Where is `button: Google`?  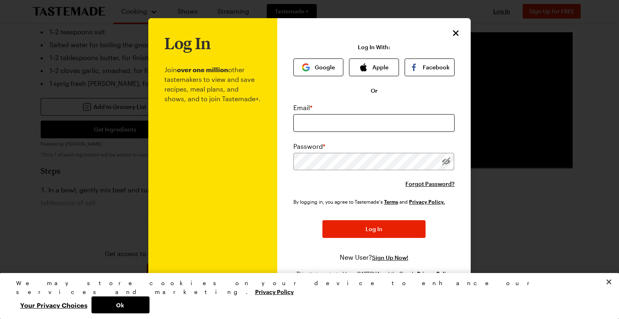 button: Google is located at coordinates (318, 67).